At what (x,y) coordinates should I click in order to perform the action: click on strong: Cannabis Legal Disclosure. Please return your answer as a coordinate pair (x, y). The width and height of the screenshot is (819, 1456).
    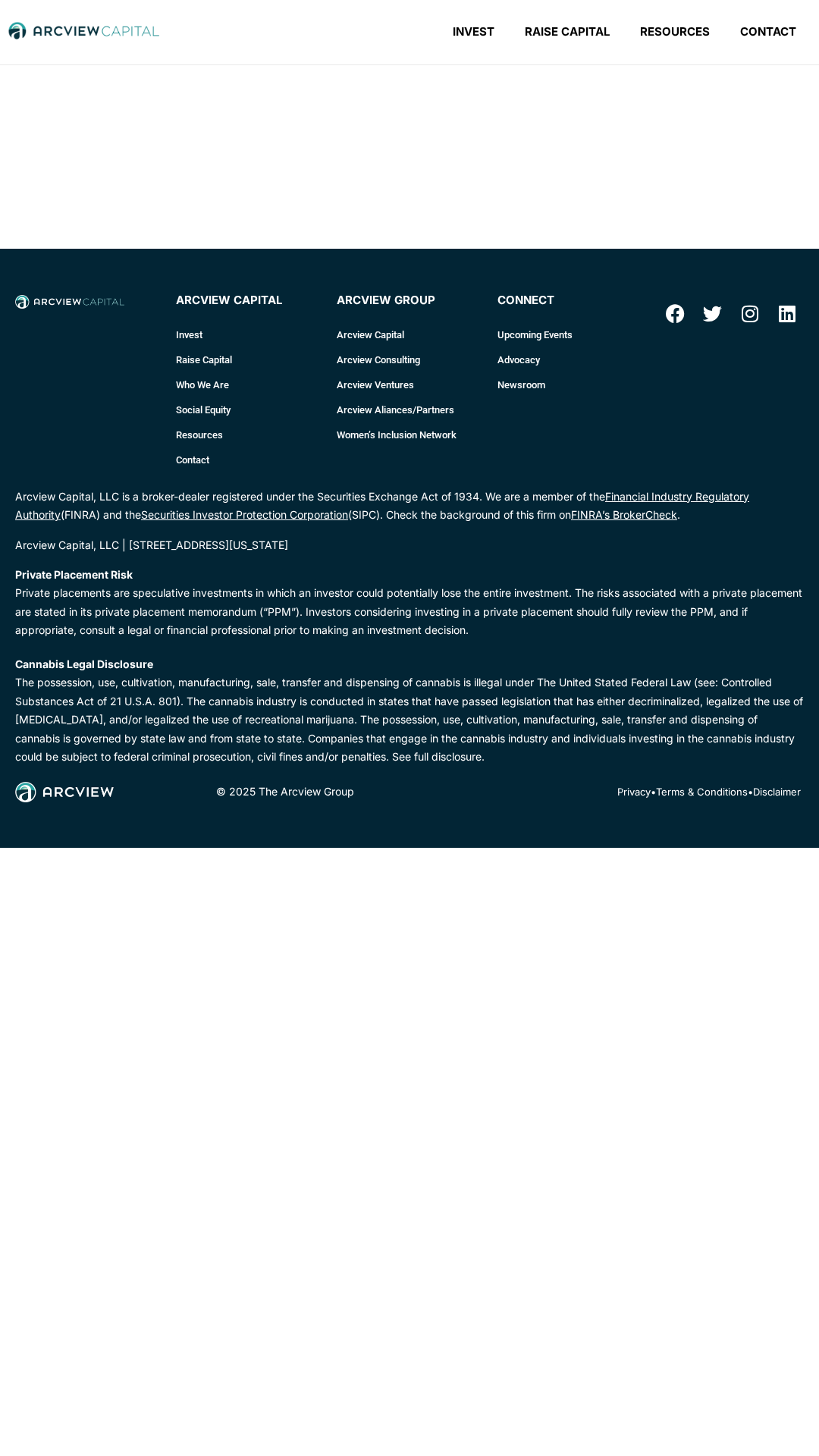
    Looking at the image, I should click on (84, 664).